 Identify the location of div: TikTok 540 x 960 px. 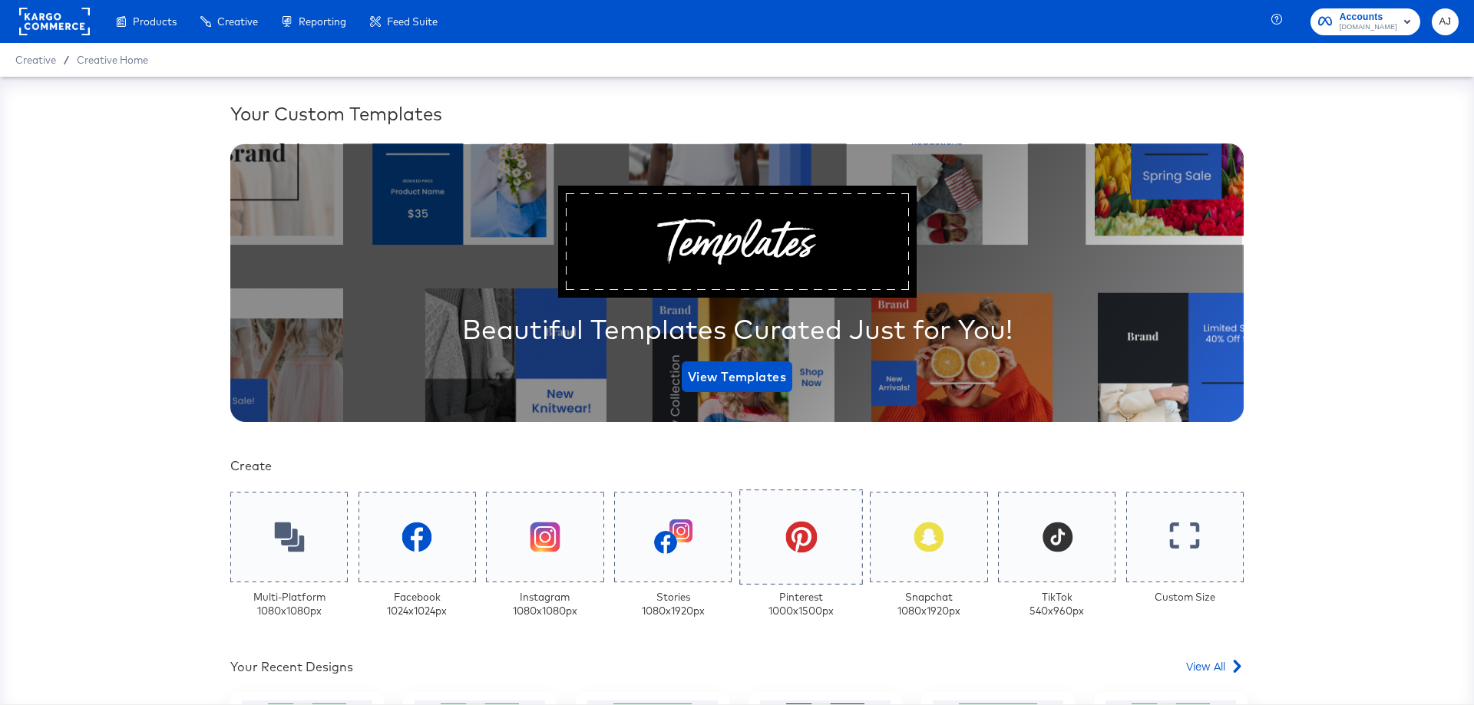
(1056, 604).